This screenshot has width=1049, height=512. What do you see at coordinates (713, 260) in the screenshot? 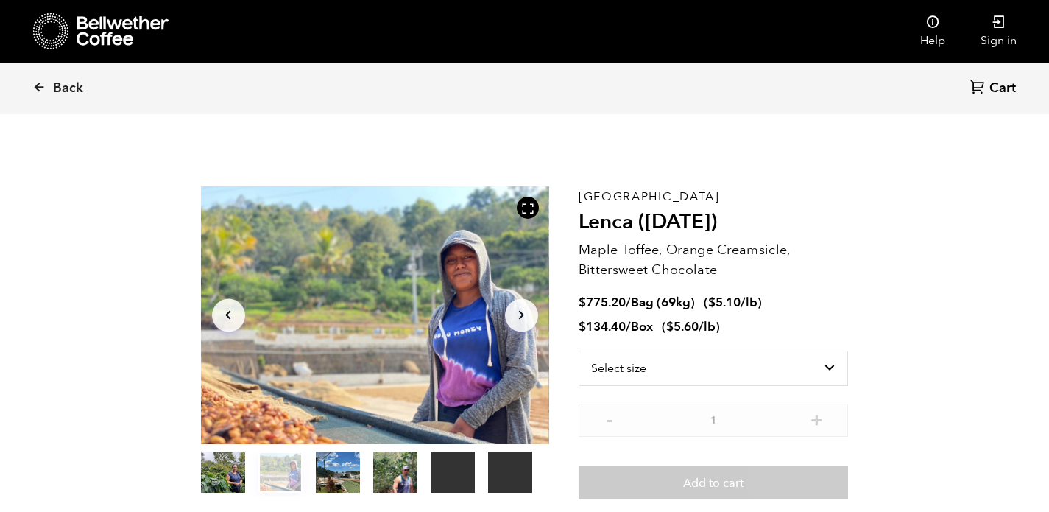
I see `p: Maple Toffee, Orange Creamsicle, Bittersweet Chocolate` at bounding box center [713, 260].